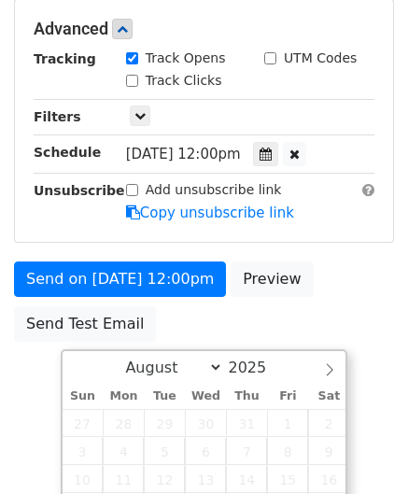 Image resolution: width=408 pixels, height=494 pixels. Describe the element at coordinates (164, 451) in the screenshot. I see `span: August 5, 2025` at that location.